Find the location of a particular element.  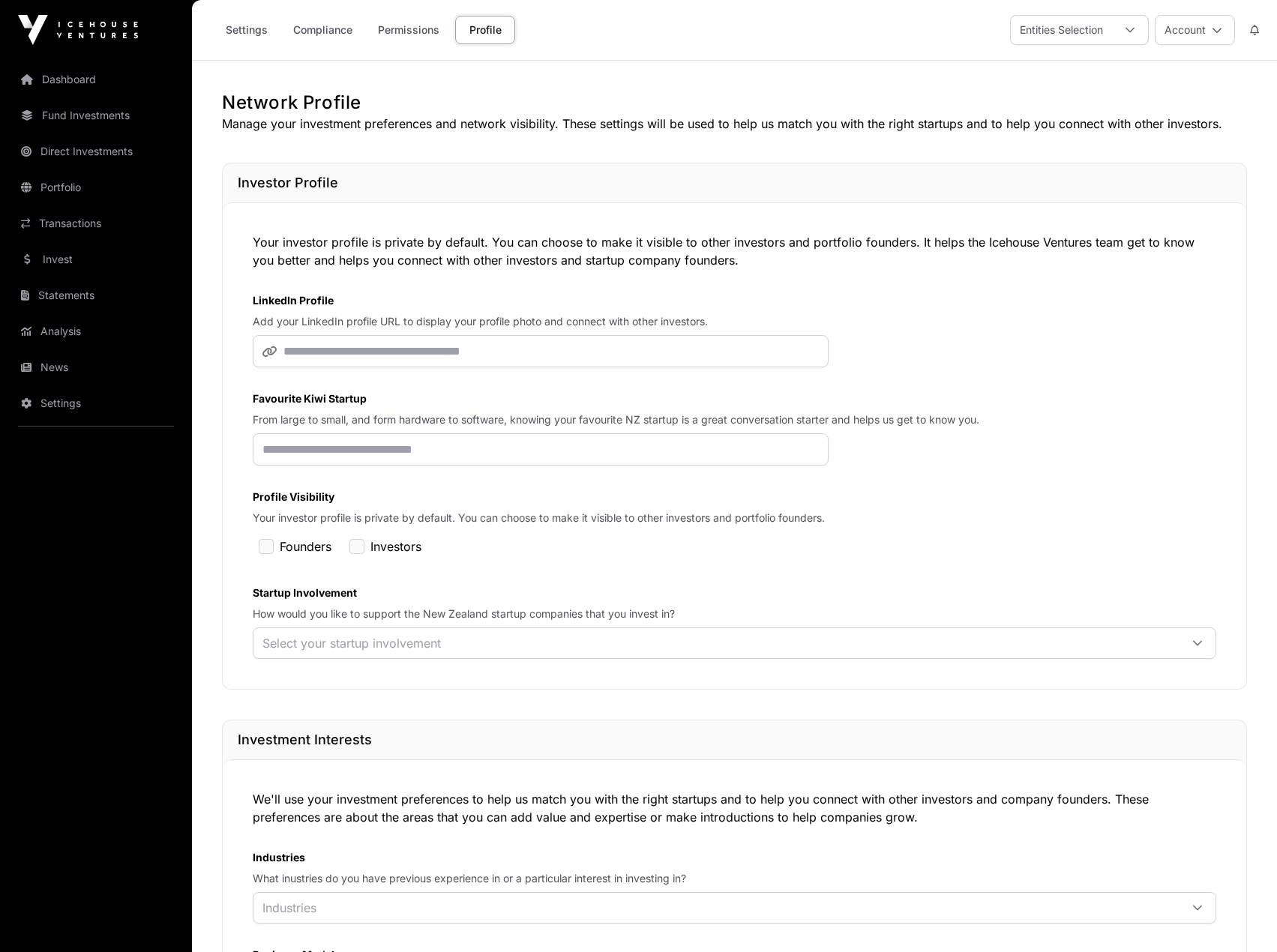

button: Account is located at coordinates (1194, 30).